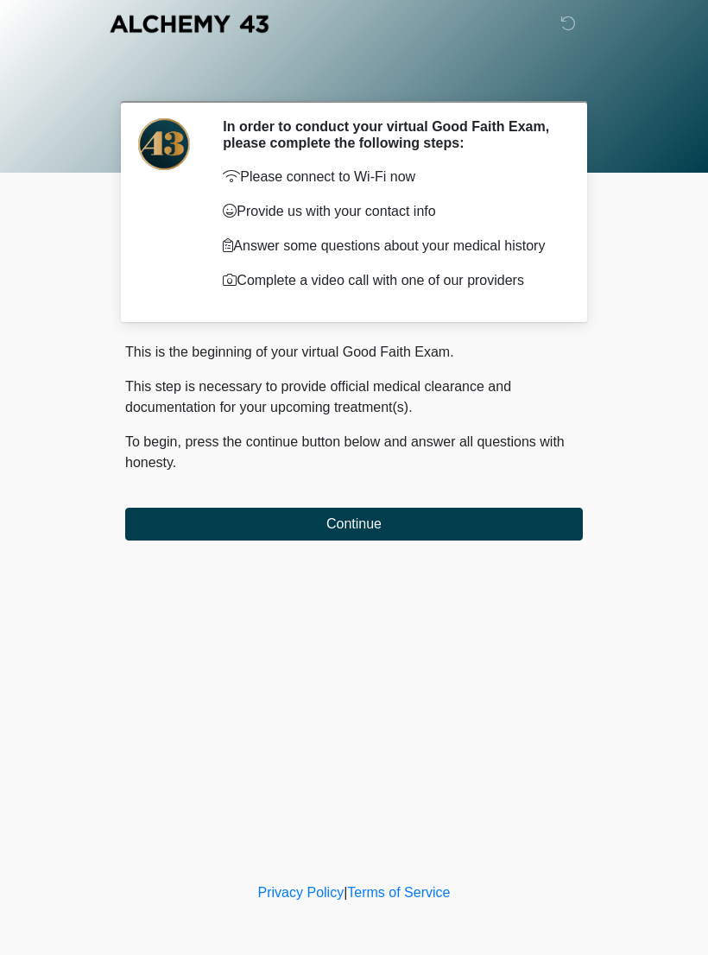 This screenshot has width=708, height=955. Describe the element at coordinates (389, 212) in the screenshot. I see `p: Provide us with your contact info` at that location.